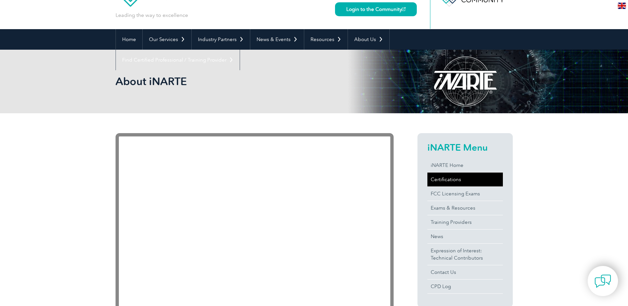 The image size is (628, 306). Describe the element at coordinates (465, 222) in the screenshot. I see `a: Training Providers` at that location.